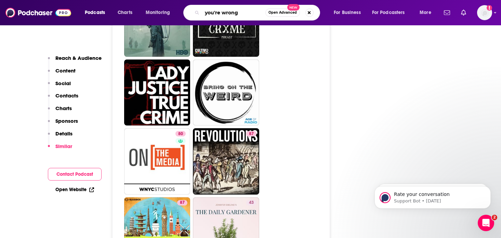 This screenshot has width=501, height=238. I want to click on span: Logged in as bellagibb, so click(485, 13).